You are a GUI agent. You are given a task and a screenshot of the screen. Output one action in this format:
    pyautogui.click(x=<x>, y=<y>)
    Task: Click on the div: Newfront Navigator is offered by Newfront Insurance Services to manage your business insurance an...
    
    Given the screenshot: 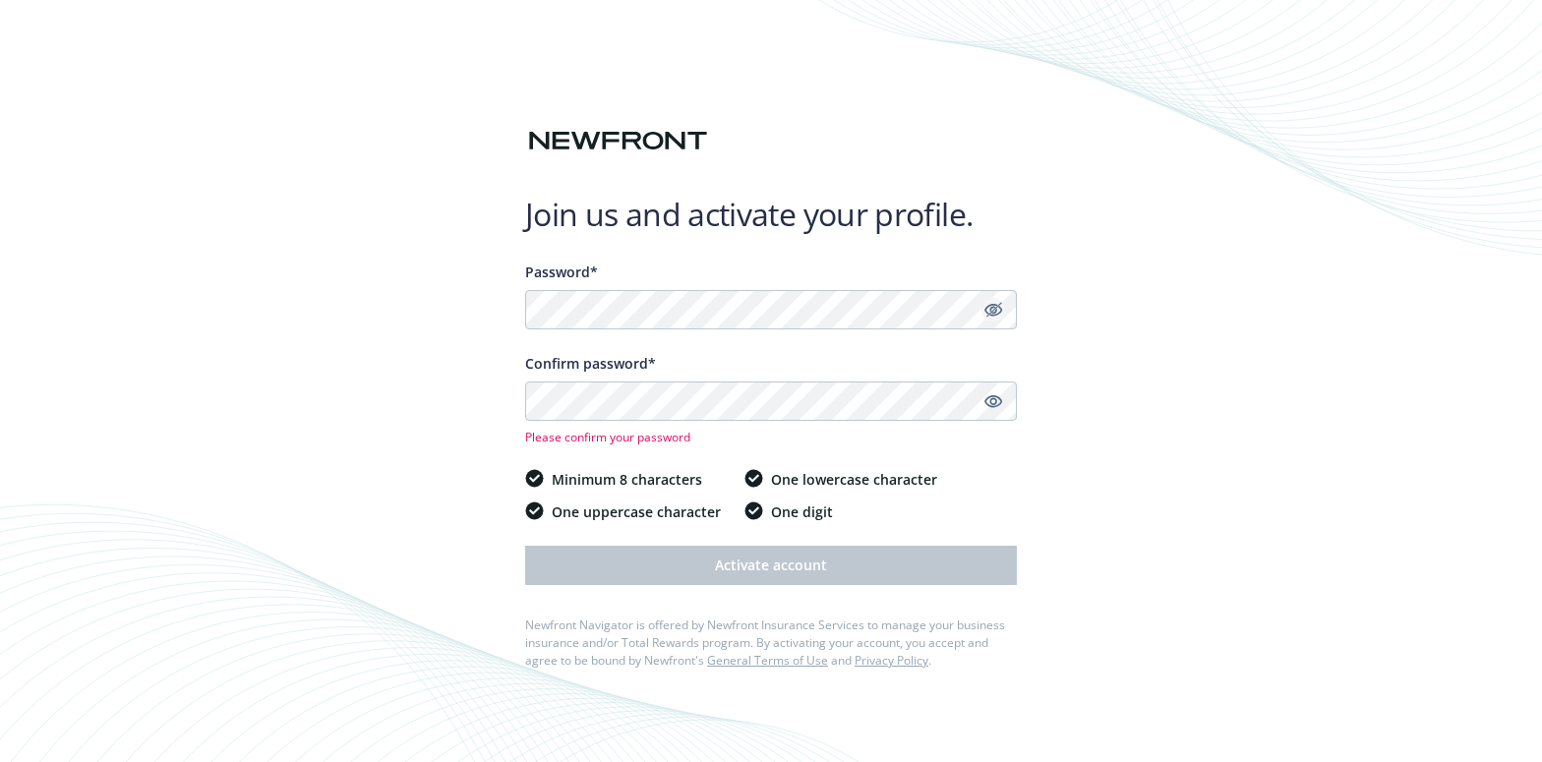 What is the action you would take?
    pyautogui.click(x=771, y=643)
    